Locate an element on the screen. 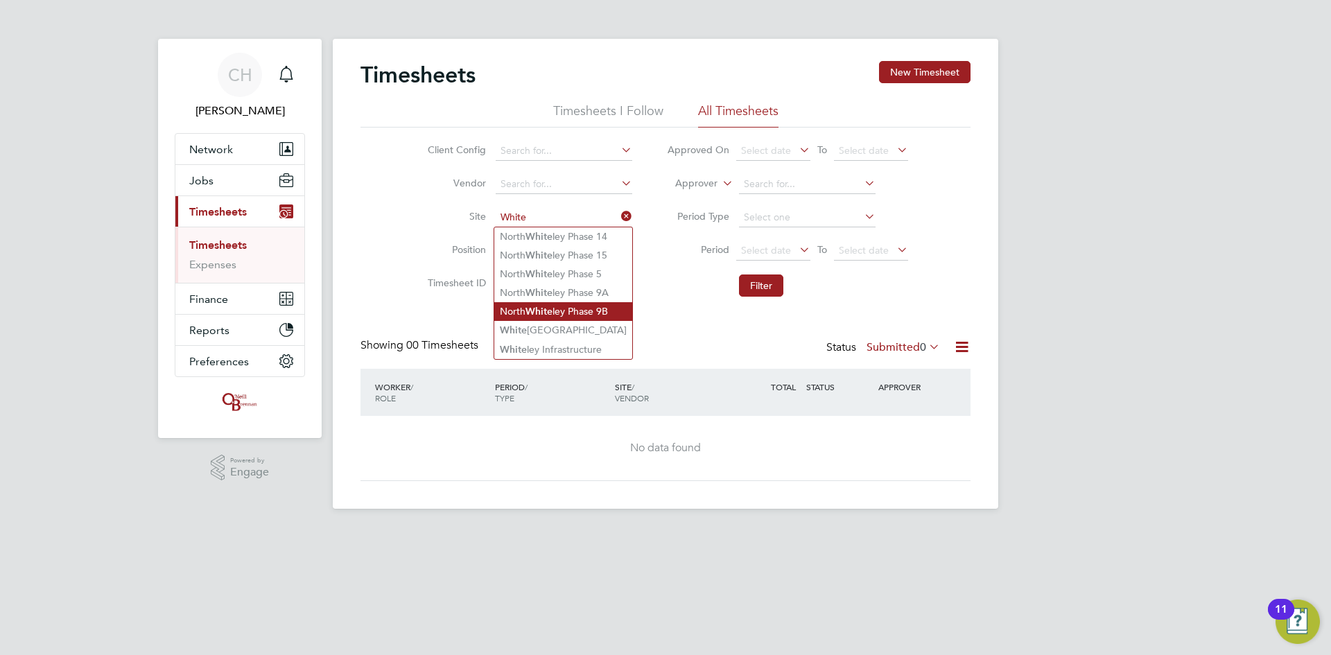 This screenshot has width=1331, height=655. a: Powered byEngage is located at coordinates (240, 468).